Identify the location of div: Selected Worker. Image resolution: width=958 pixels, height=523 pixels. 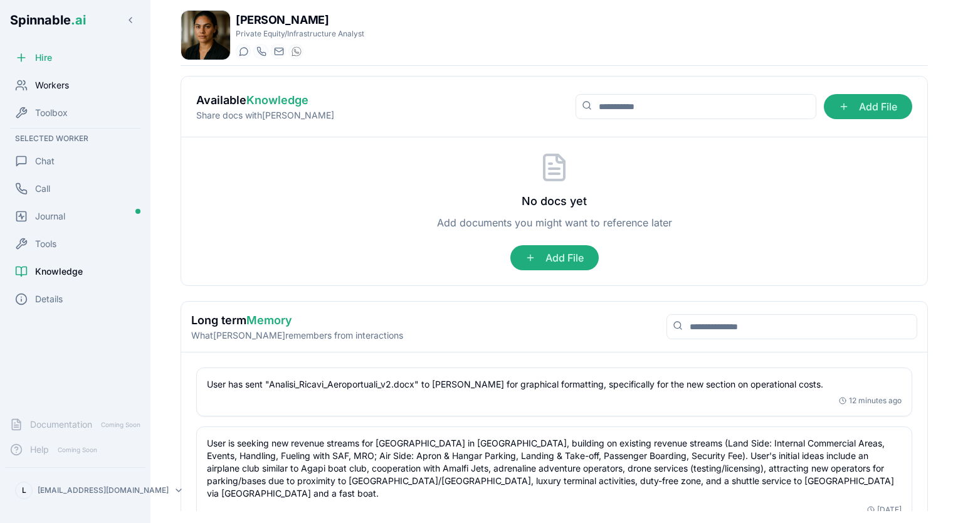
(75, 139).